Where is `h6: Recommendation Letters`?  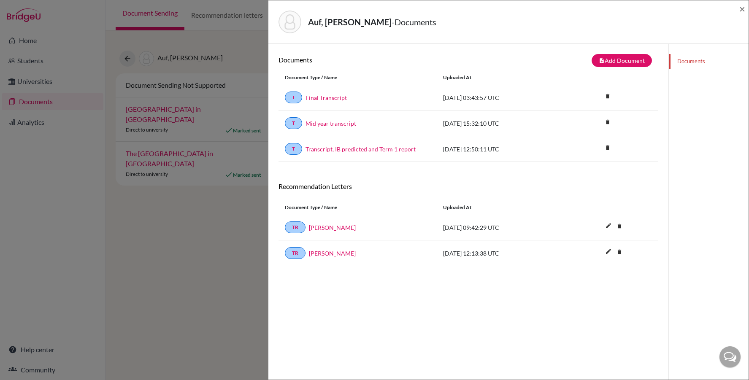 h6: Recommendation Letters is located at coordinates (468, 186).